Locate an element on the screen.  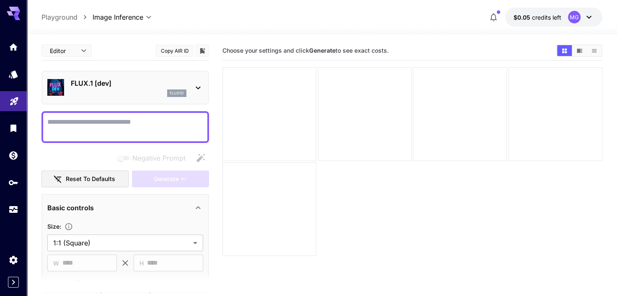
div: Usage is located at coordinates (13, 210).